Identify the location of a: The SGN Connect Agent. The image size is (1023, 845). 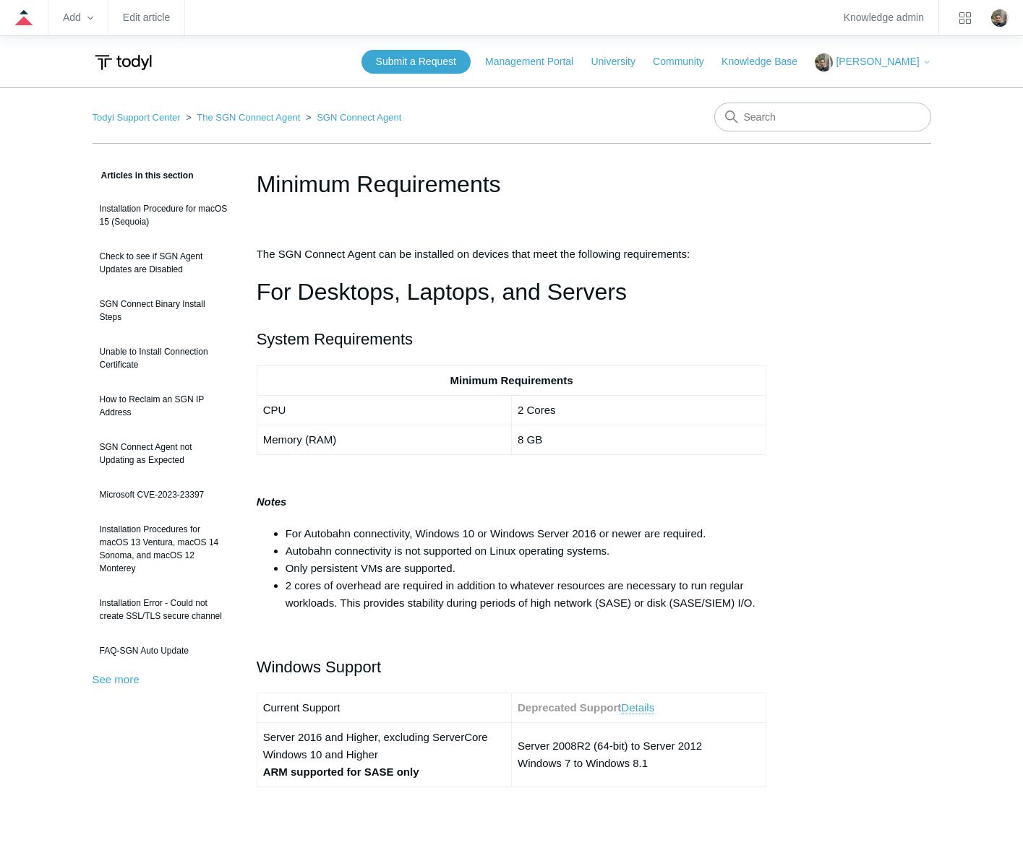
(248, 117).